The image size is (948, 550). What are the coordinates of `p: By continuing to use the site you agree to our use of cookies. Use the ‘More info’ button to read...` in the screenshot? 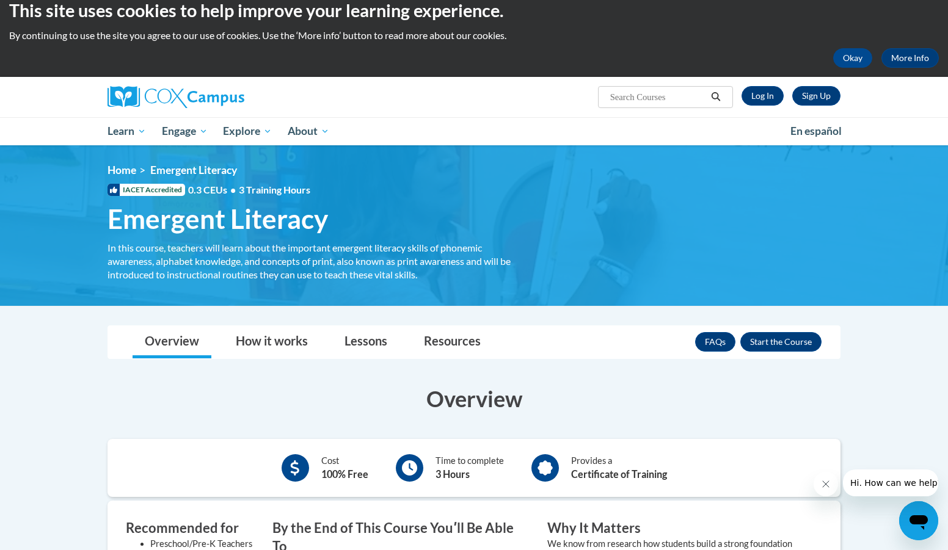 It's located at (474, 35).